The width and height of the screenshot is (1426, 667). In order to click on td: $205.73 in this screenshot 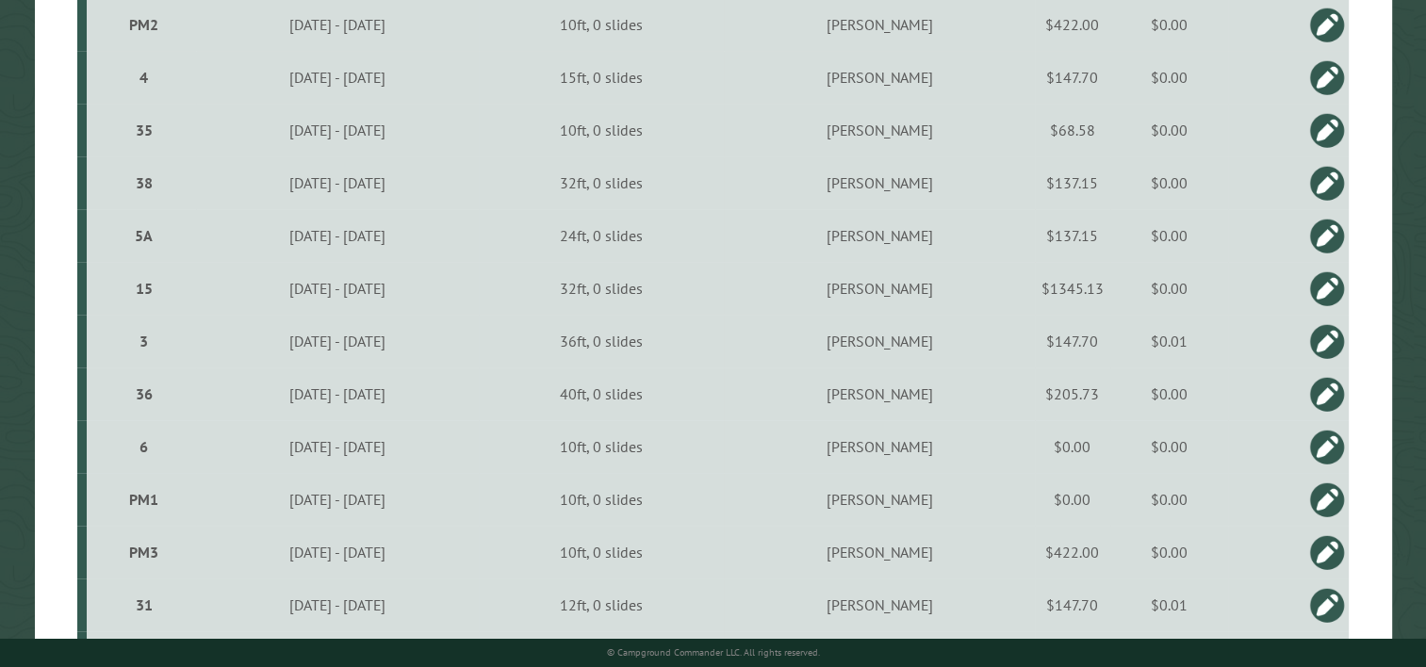, I will do `click(1073, 394)`.